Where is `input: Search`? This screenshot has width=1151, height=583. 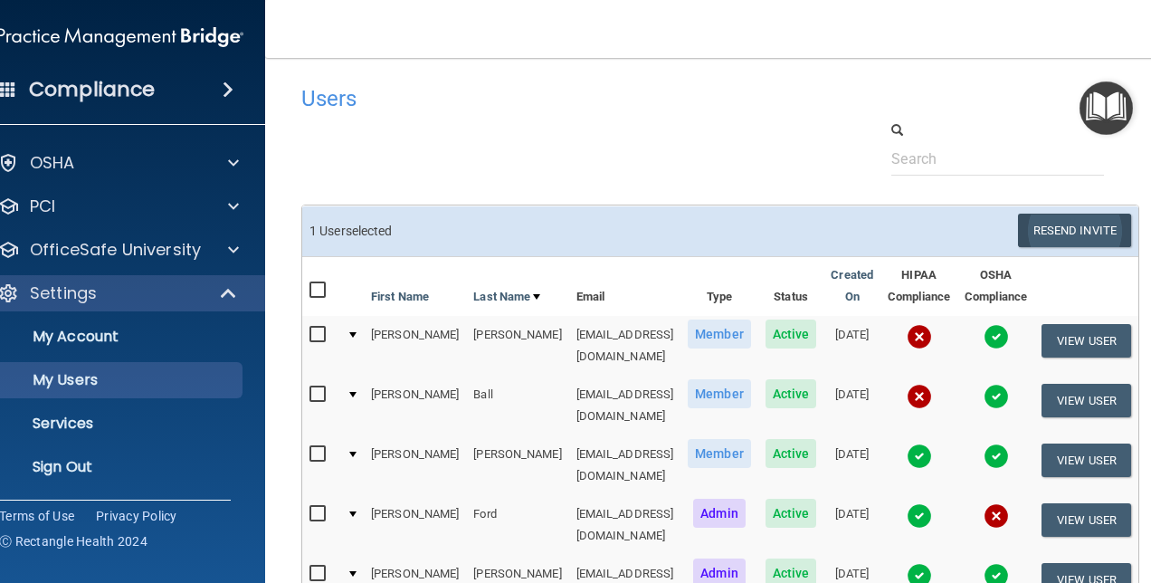
input: Search is located at coordinates (997, 158).